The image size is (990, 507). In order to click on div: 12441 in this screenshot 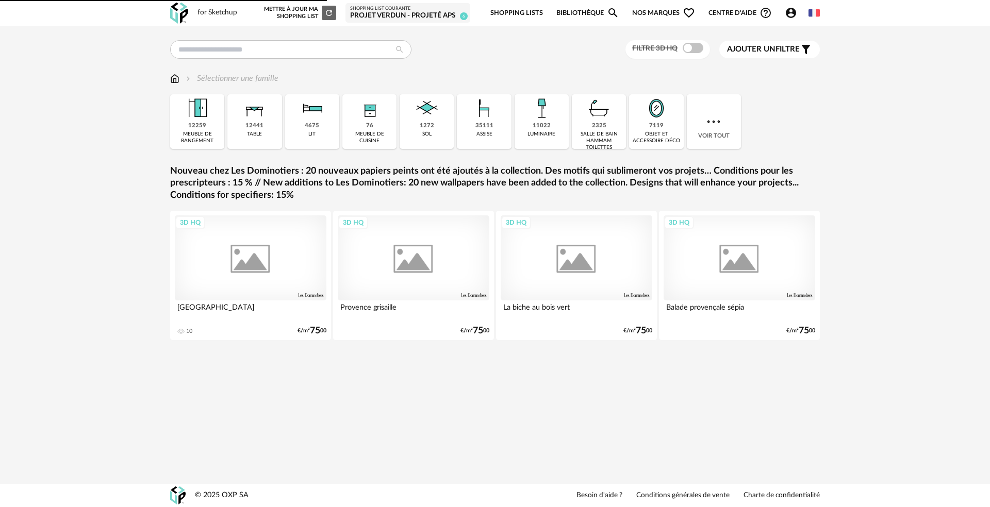, I will do `click(254, 126)`.